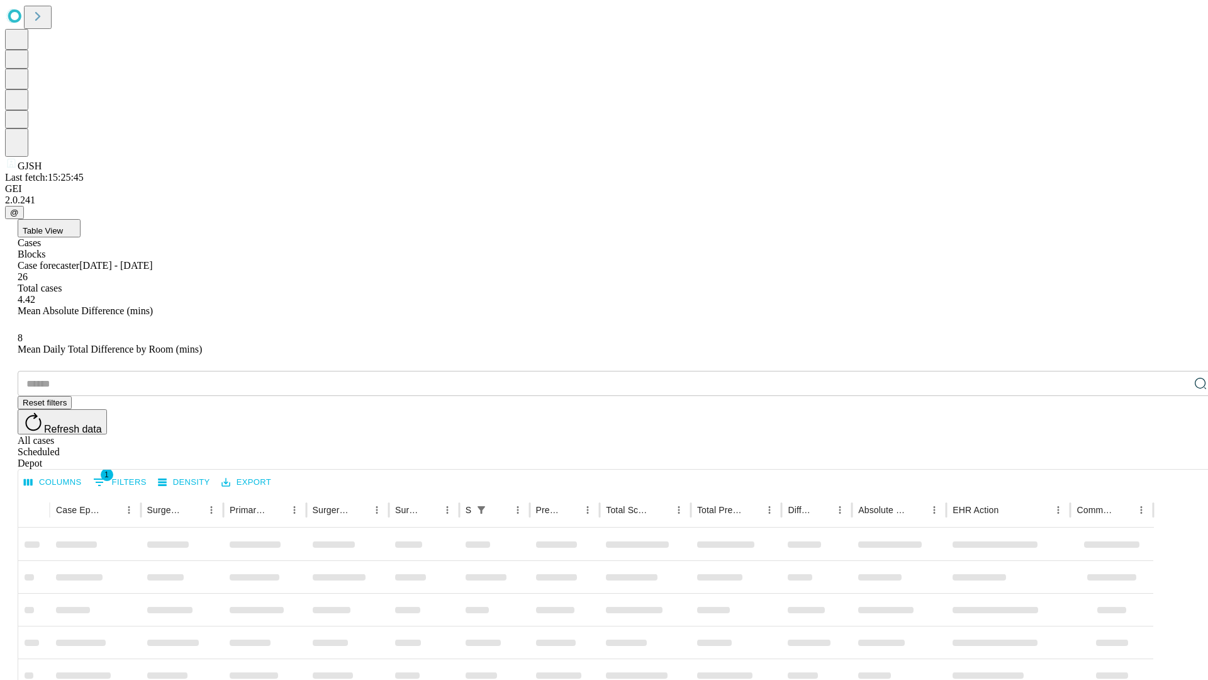  What do you see at coordinates (248, 510) in the screenshot?
I see `div: Primary Service` at bounding box center [248, 510].